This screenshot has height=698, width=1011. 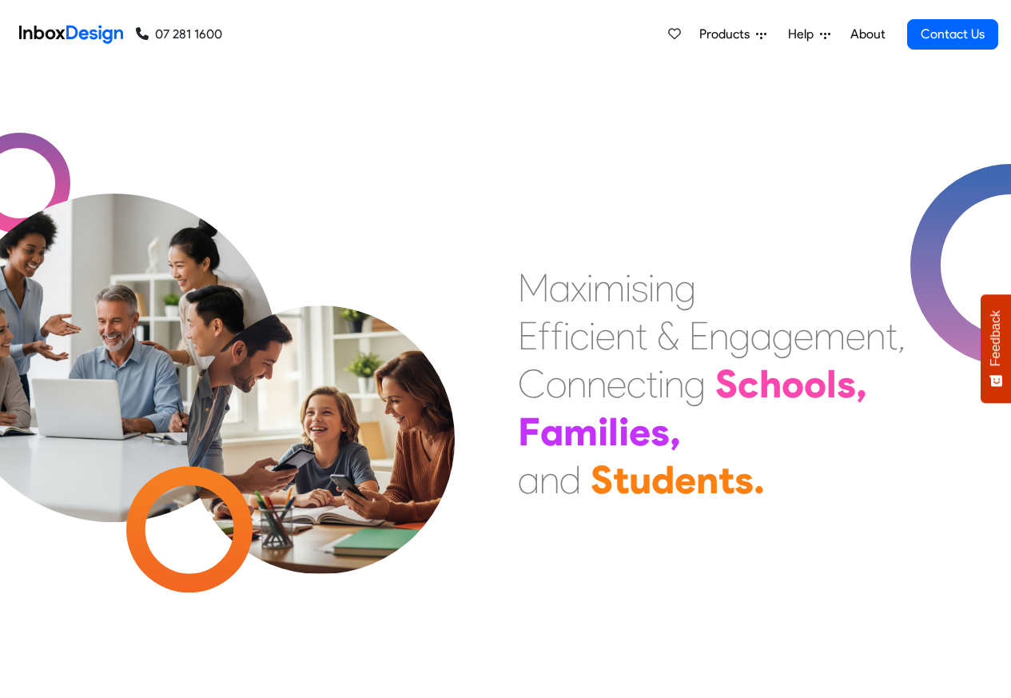 What do you see at coordinates (996, 338) in the screenshot?
I see `span: Feedback` at bounding box center [996, 338].